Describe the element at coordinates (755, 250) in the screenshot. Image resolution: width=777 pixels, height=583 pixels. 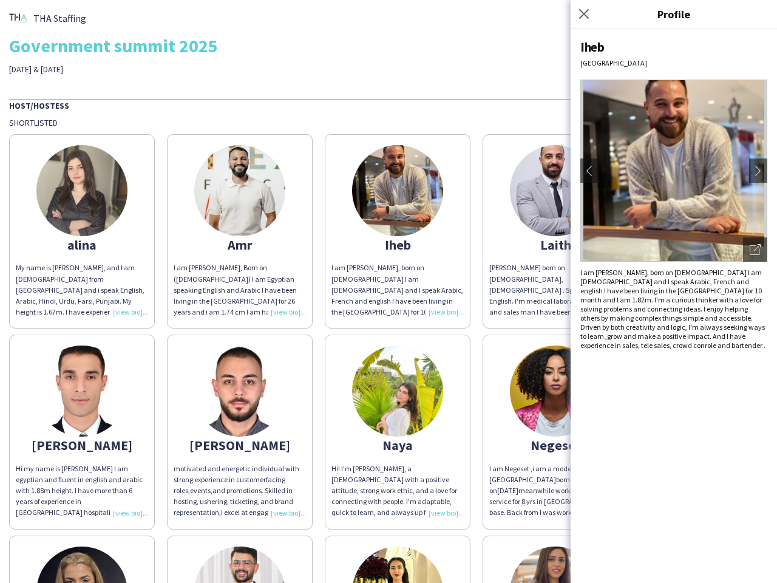
I see `div: Open photos pop-in` at that location.